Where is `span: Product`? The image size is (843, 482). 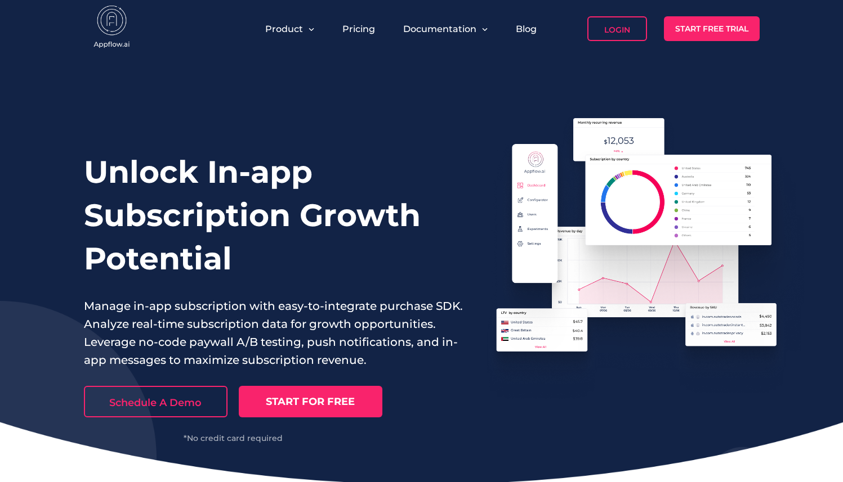
span: Product is located at coordinates (284, 29).